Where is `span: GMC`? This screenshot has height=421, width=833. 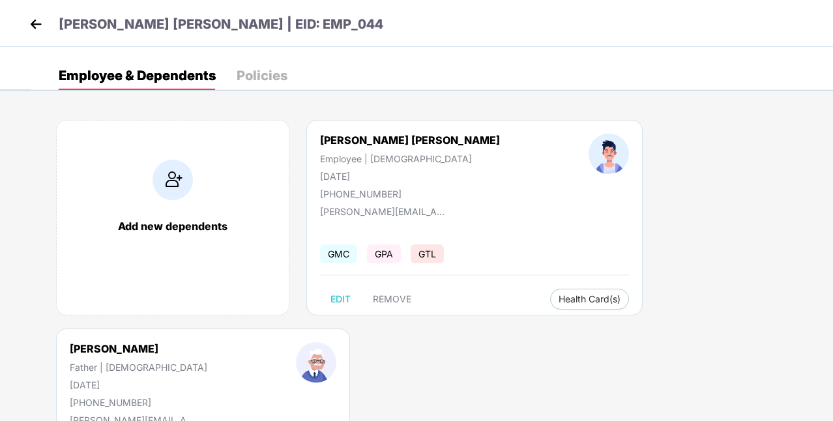
span: GMC is located at coordinates (338, 254).